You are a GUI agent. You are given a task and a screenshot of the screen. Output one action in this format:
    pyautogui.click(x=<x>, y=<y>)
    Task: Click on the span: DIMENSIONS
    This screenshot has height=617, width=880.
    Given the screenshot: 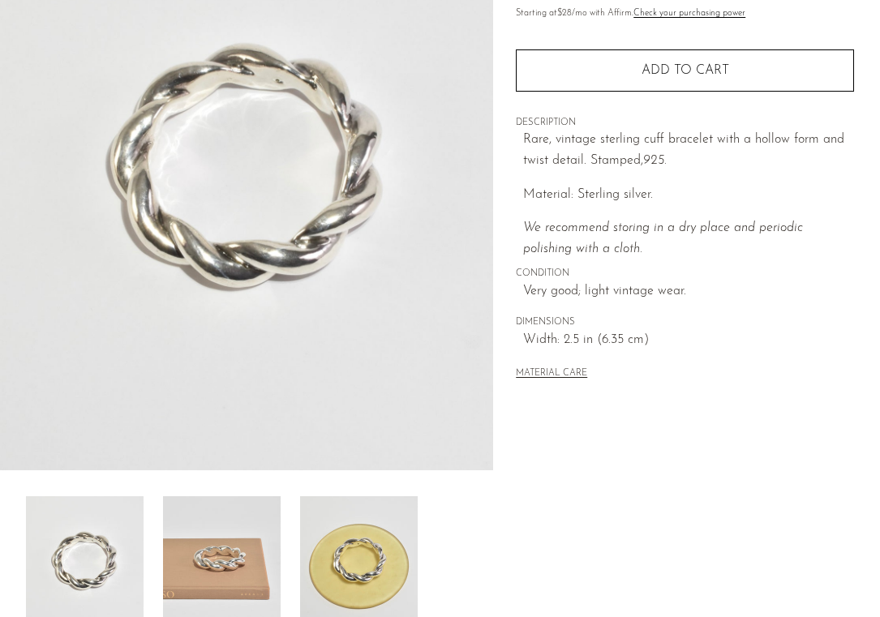 What is the action you would take?
    pyautogui.click(x=685, y=323)
    